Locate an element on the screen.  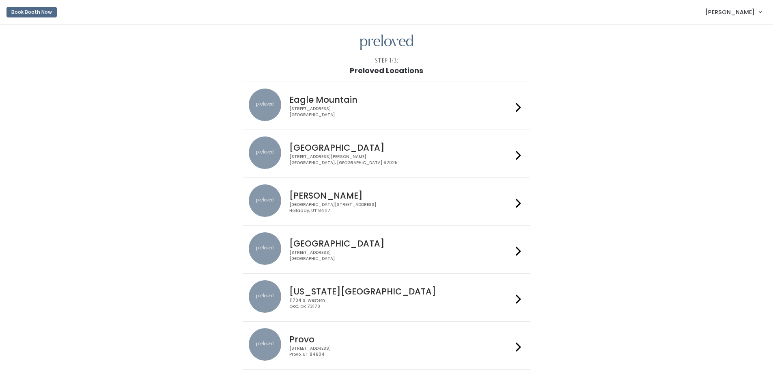
h1: Preloved Locations is located at coordinates (386, 71).